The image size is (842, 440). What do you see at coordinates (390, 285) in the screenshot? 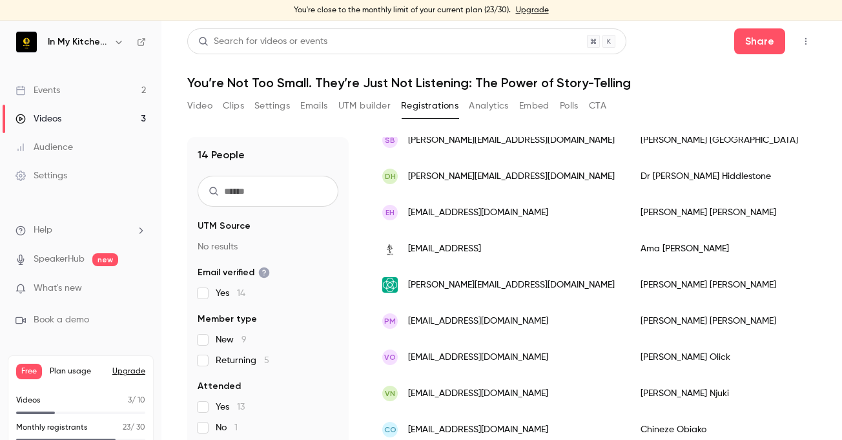
I see `img: adora.health` at bounding box center [390, 285].